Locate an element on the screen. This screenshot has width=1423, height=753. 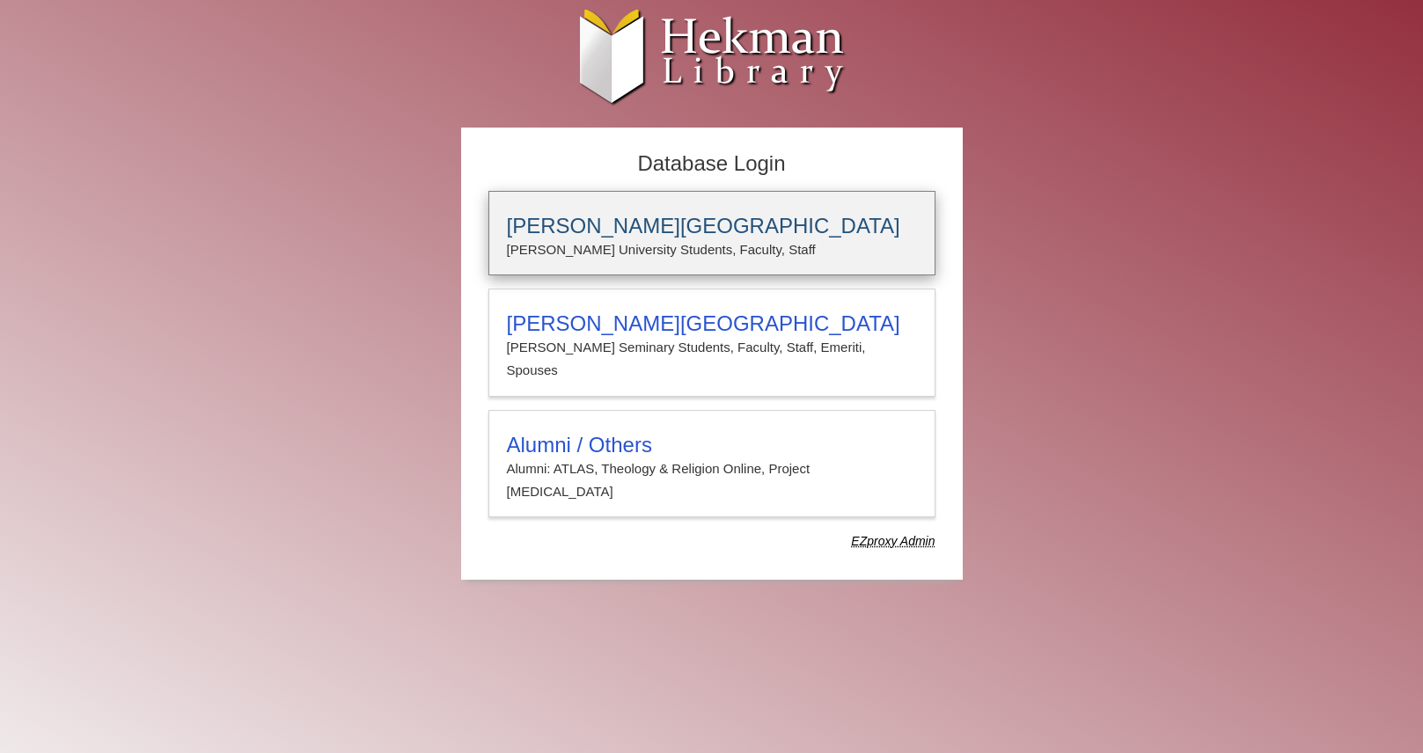
h2: Database Login is located at coordinates (712, 164).